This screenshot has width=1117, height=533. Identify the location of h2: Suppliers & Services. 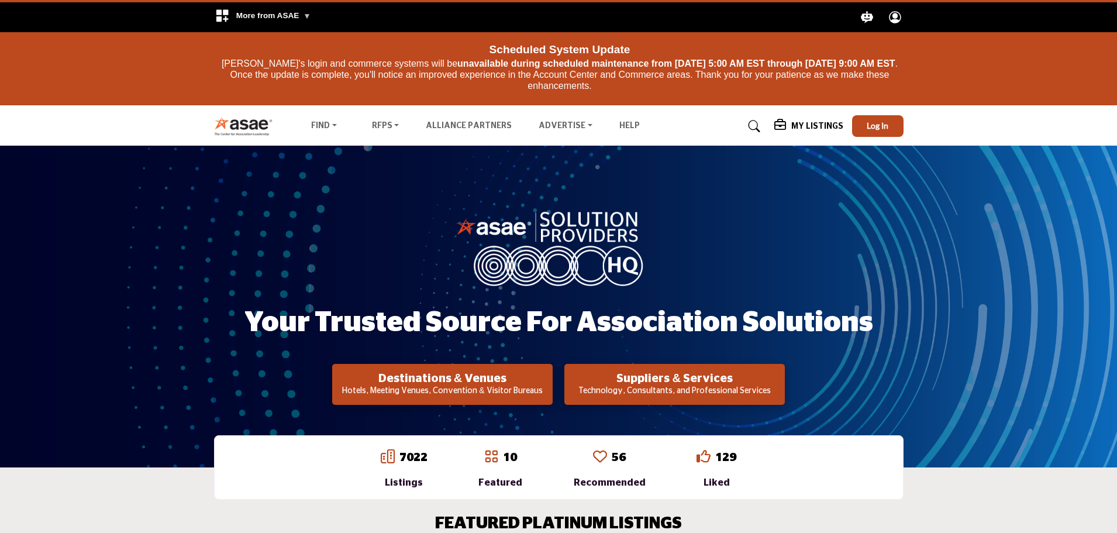
(674, 378).